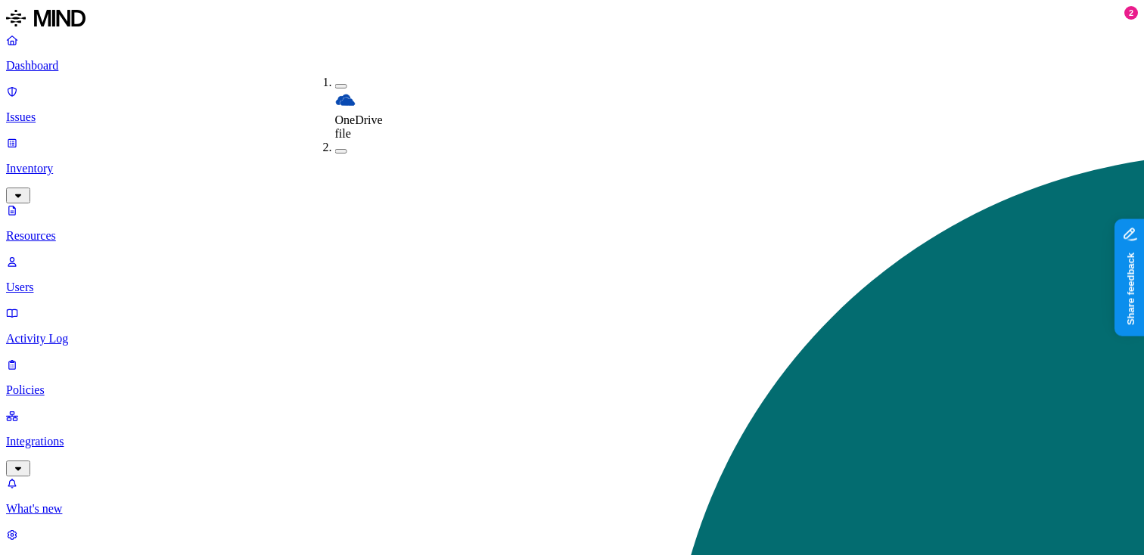 The width and height of the screenshot is (1144, 555). I want to click on p: What's new, so click(572, 509).